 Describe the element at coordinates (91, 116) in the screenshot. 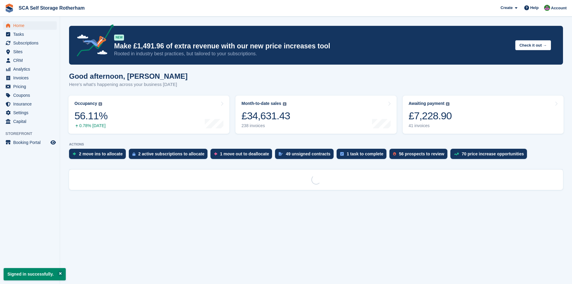

I see `div: 56.11%` at that location.